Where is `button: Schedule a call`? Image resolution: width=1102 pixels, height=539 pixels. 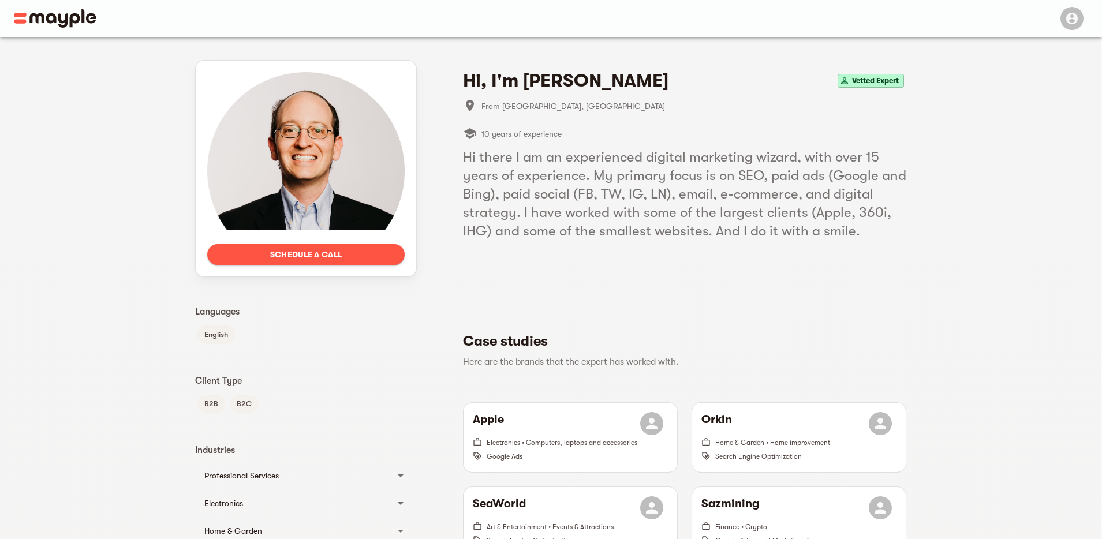 button: Schedule a call is located at coordinates (306, 255).